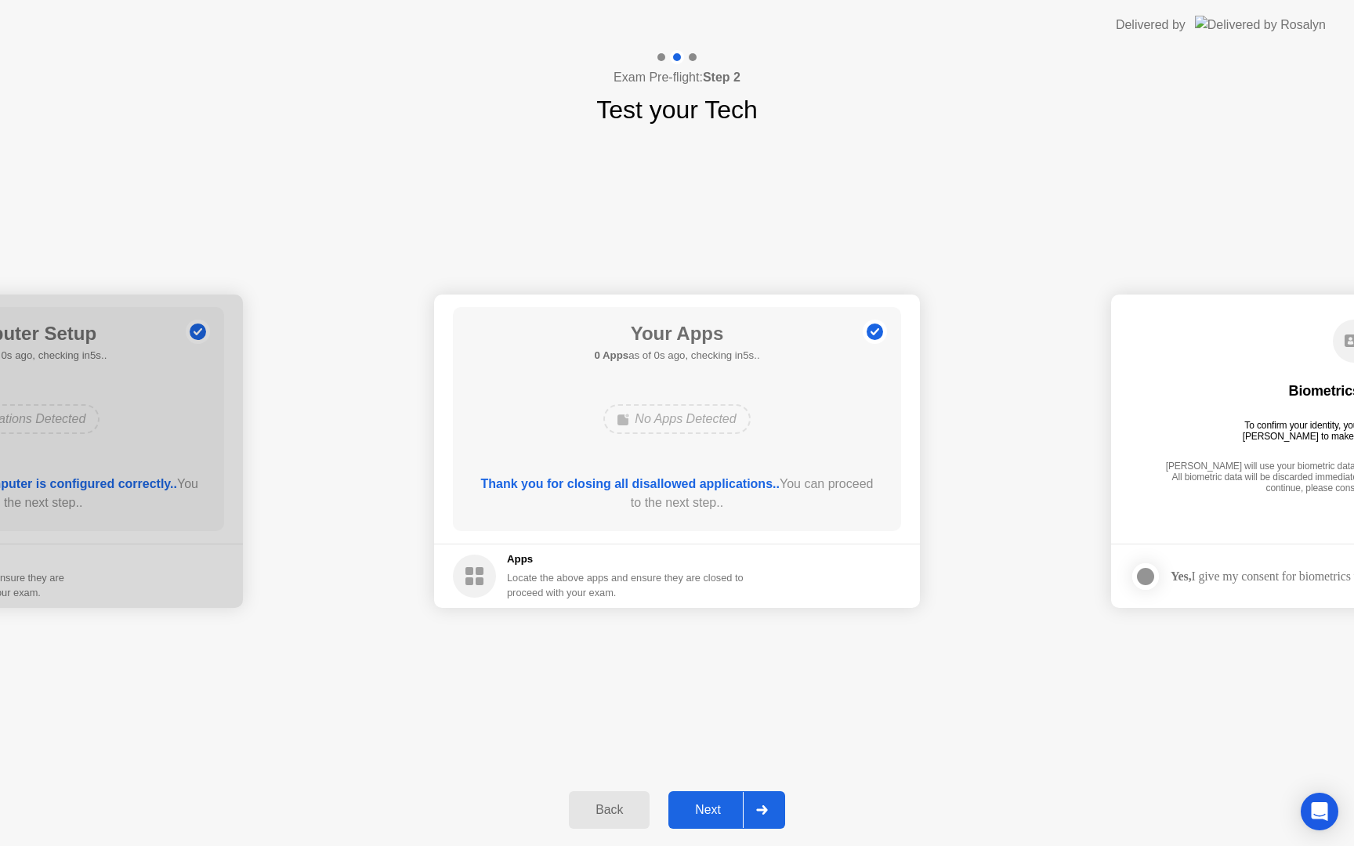 The width and height of the screenshot is (1354, 846). Describe the element at coordinates (609, 810) in the screenshot. I see `button: Back` at that location.